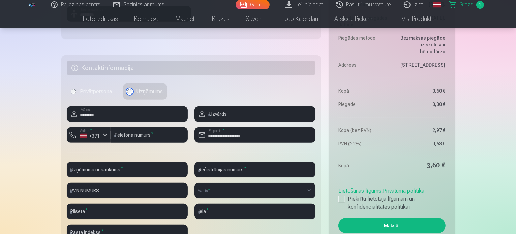 The height and width of the screenshot is (234, 516). I want to click on a: Foto kalendāri, so click(300, 19).